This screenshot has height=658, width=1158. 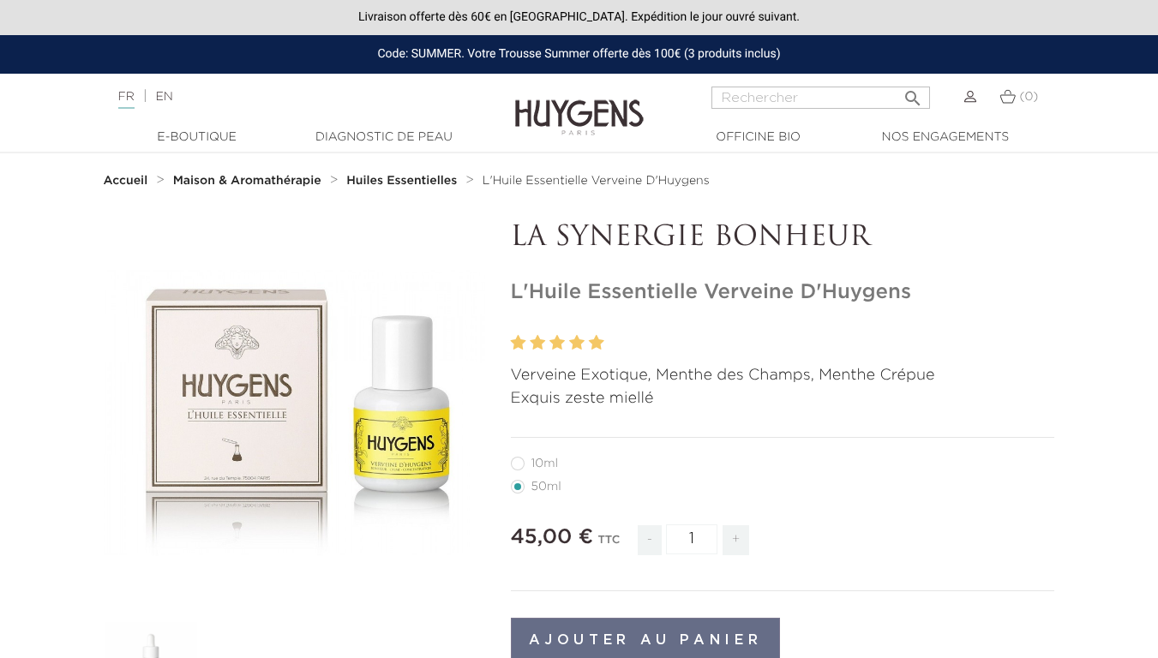 I want to click on a: Huiles Essentielles, so click(x=404, y=181).